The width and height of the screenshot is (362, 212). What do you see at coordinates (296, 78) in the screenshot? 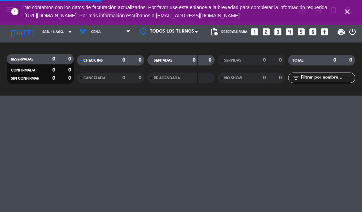
I see `i: filter_list` at bounding box center [296, 78].